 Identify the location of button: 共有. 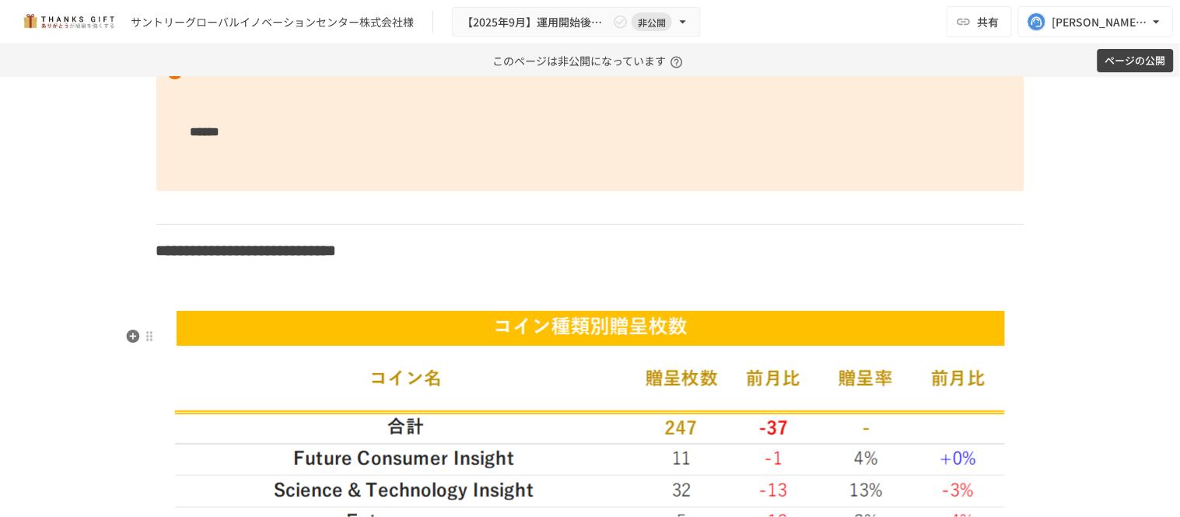
(980, 22).